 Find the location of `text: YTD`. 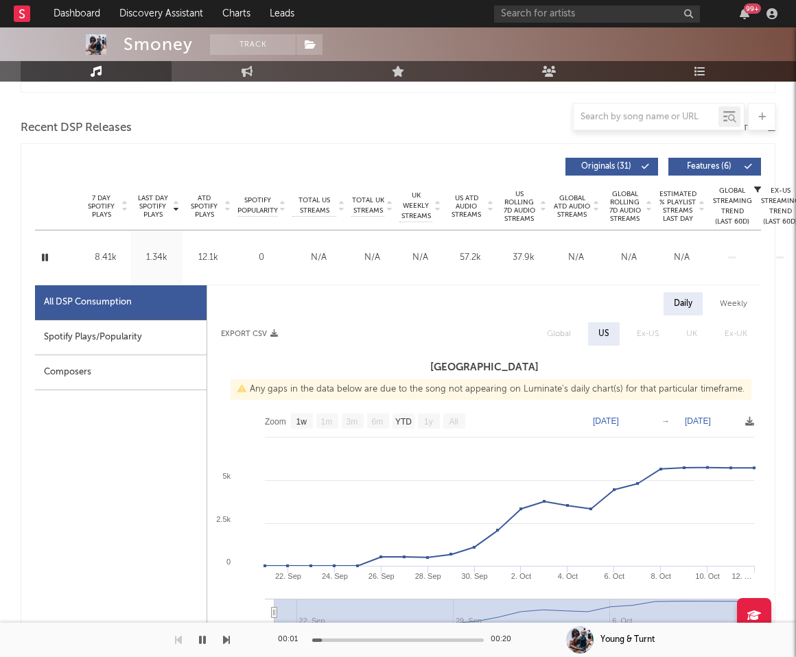

text: YTD is located at coordinates (403, 422).